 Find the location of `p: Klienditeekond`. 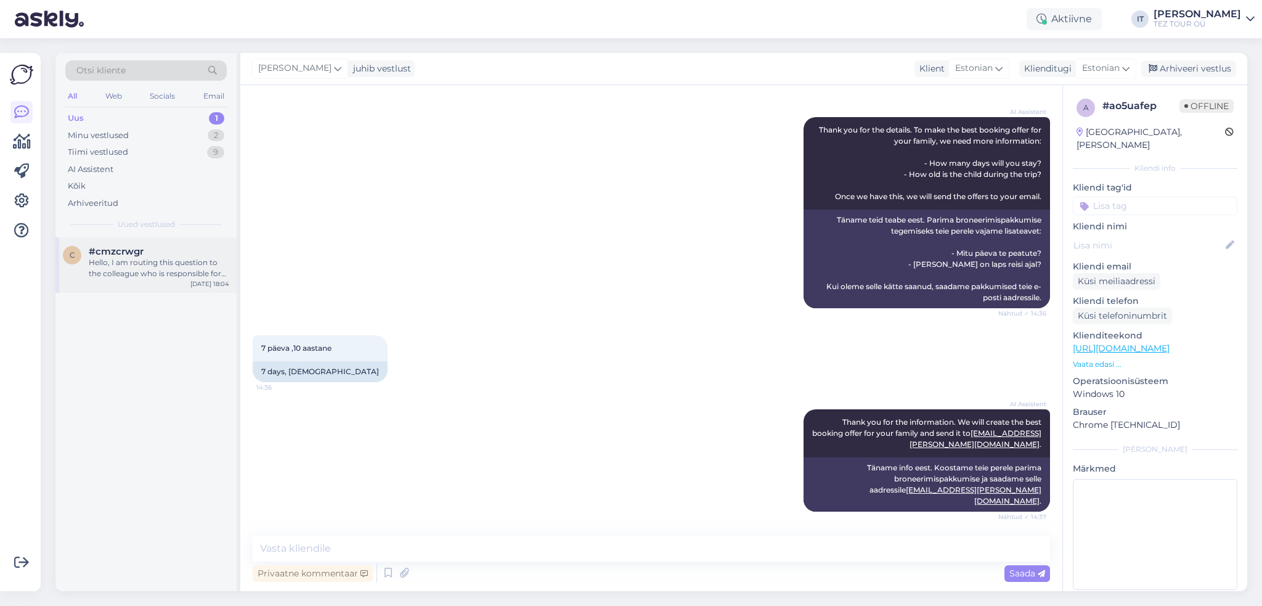

p: Klienditeekond is located at coordinates (1155, 335).